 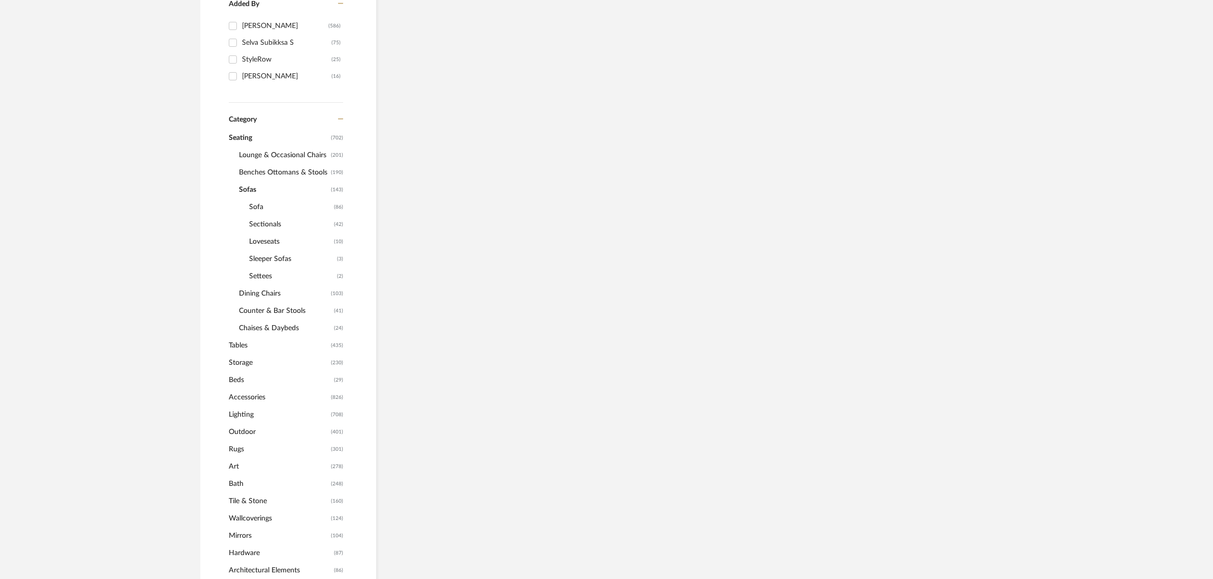 What do you see at coordinates (284, 293) in the screenshot?
I see `span: Dining Chairs` at bounding box center [284, 293].